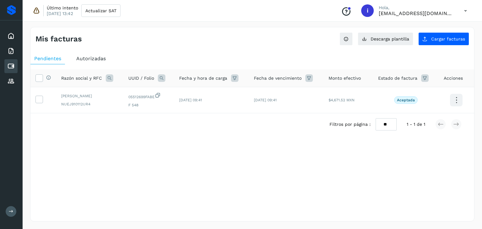 The height and width of the screenshot is (229, 482). What do you see at coordinates (350, 124) in the screenshot?
I see `span: Filtros por página :` at bounding box center [350, 124].